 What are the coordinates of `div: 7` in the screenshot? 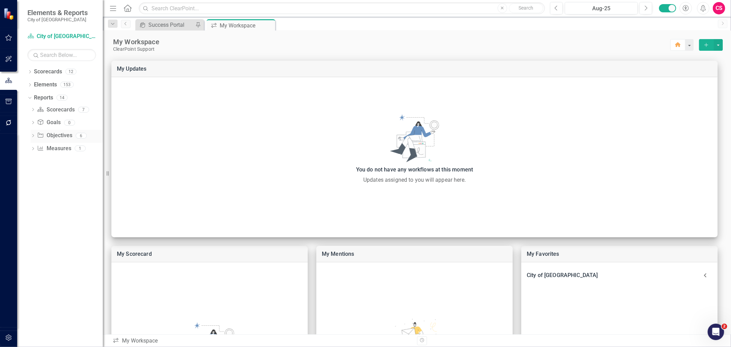 It's located at (84, 109).